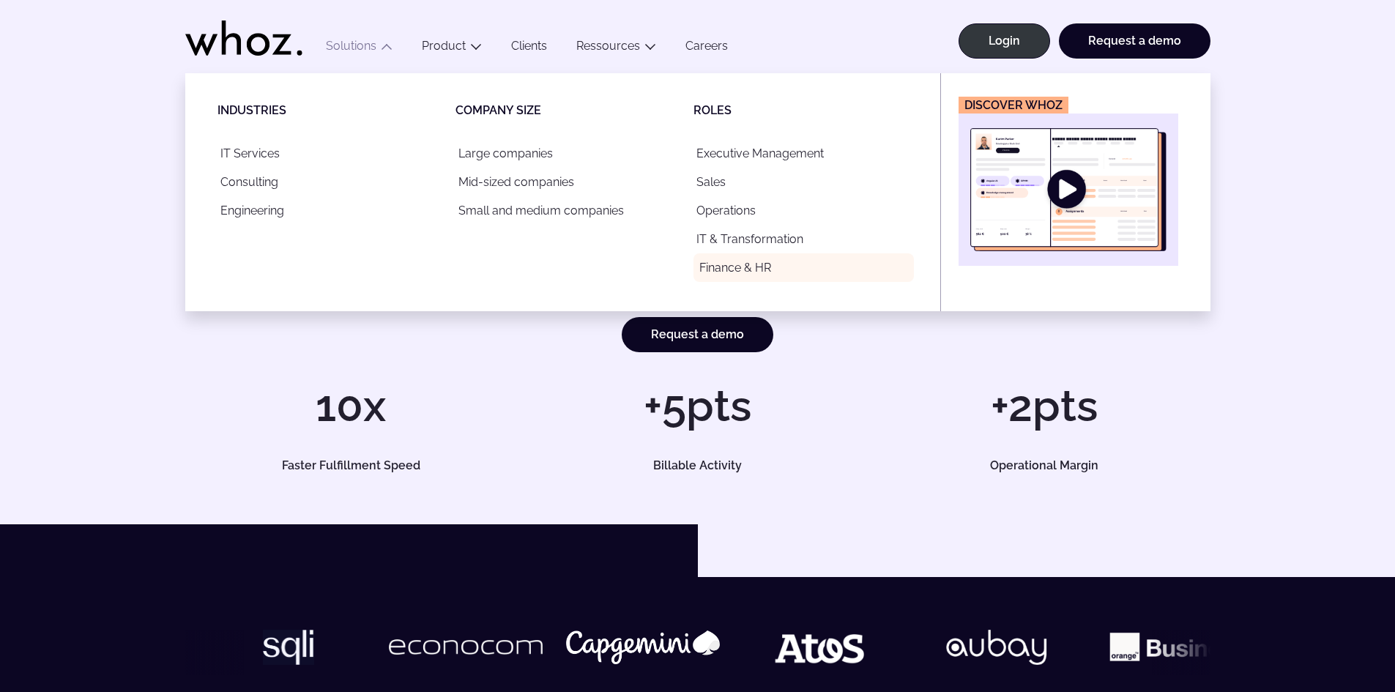 Image resolution: width=1395 pixels, height=692 pixels. What do you see at coordinates (812, 111) in the screenshot?
I see `p: Roles` at bounding box center [812, 111].